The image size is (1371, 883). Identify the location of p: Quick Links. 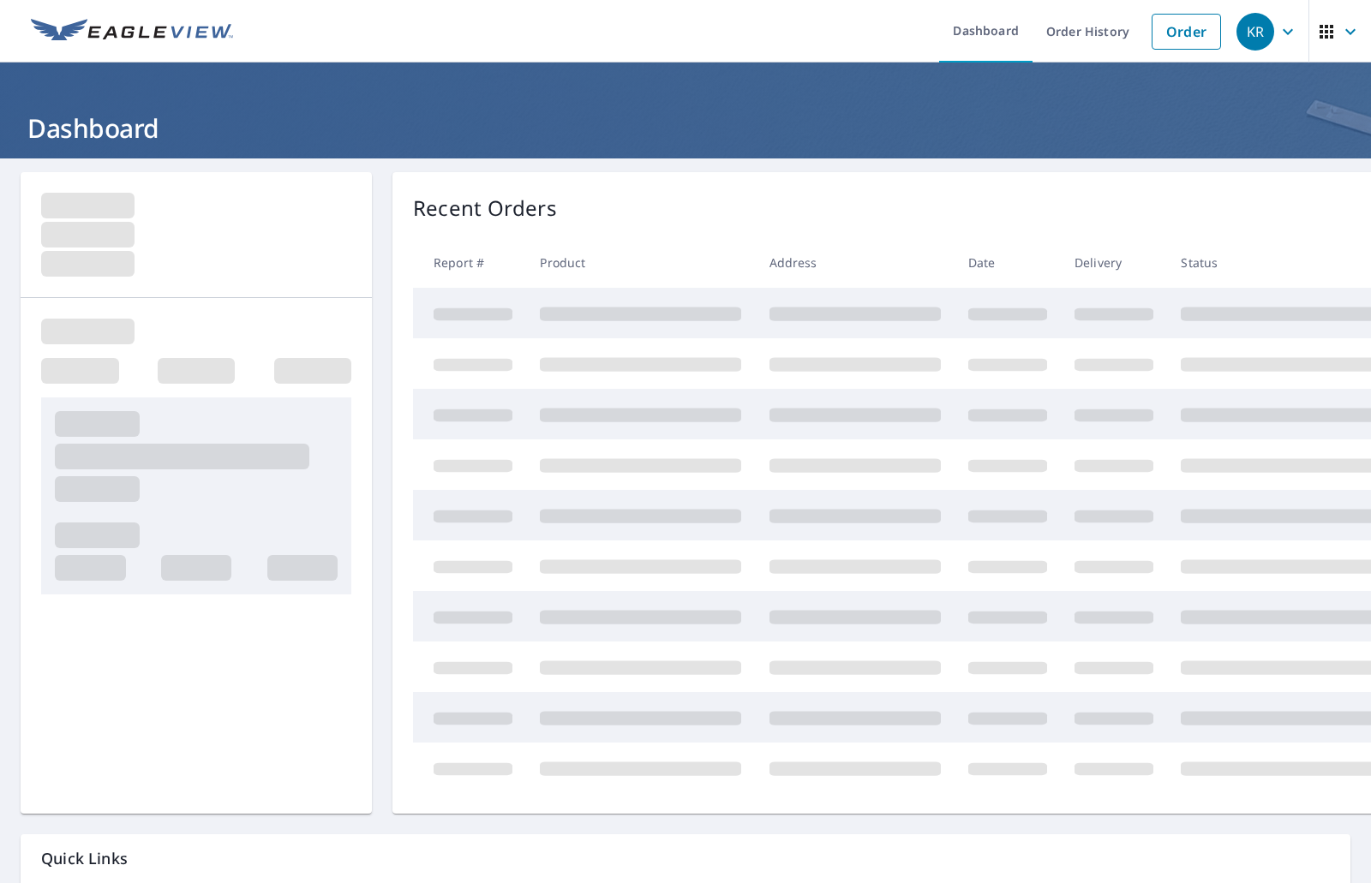
(685, 858).